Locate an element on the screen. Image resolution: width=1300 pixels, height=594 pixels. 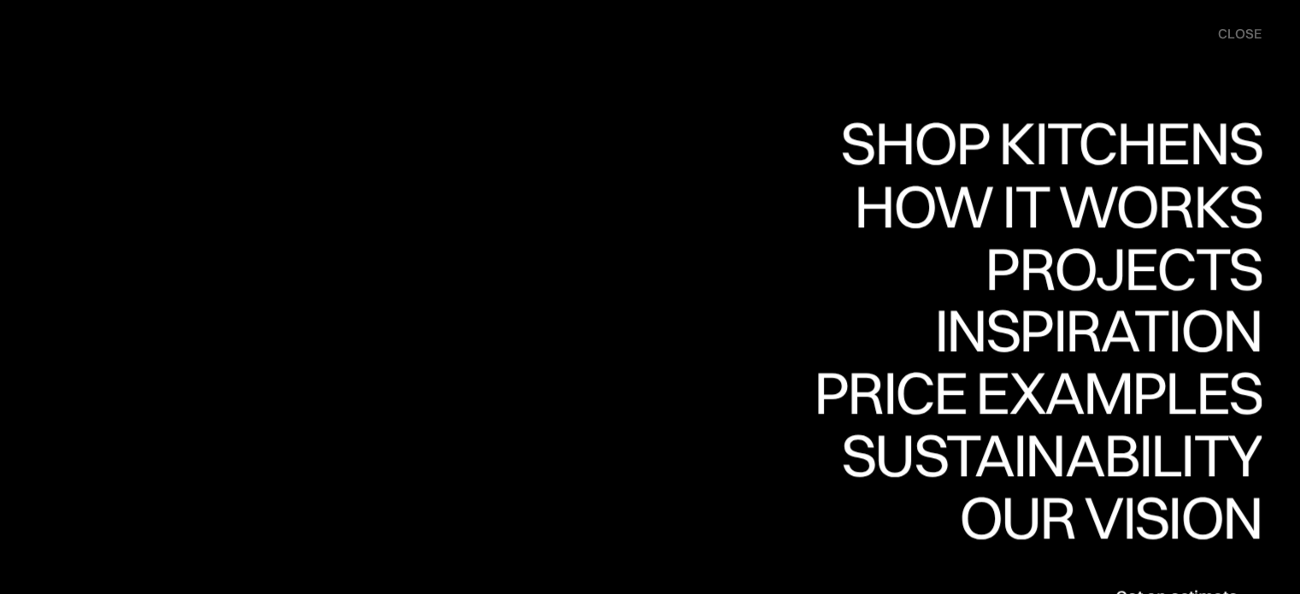
a: Price examplesPrice examples is located at coordinates (1037, 393).